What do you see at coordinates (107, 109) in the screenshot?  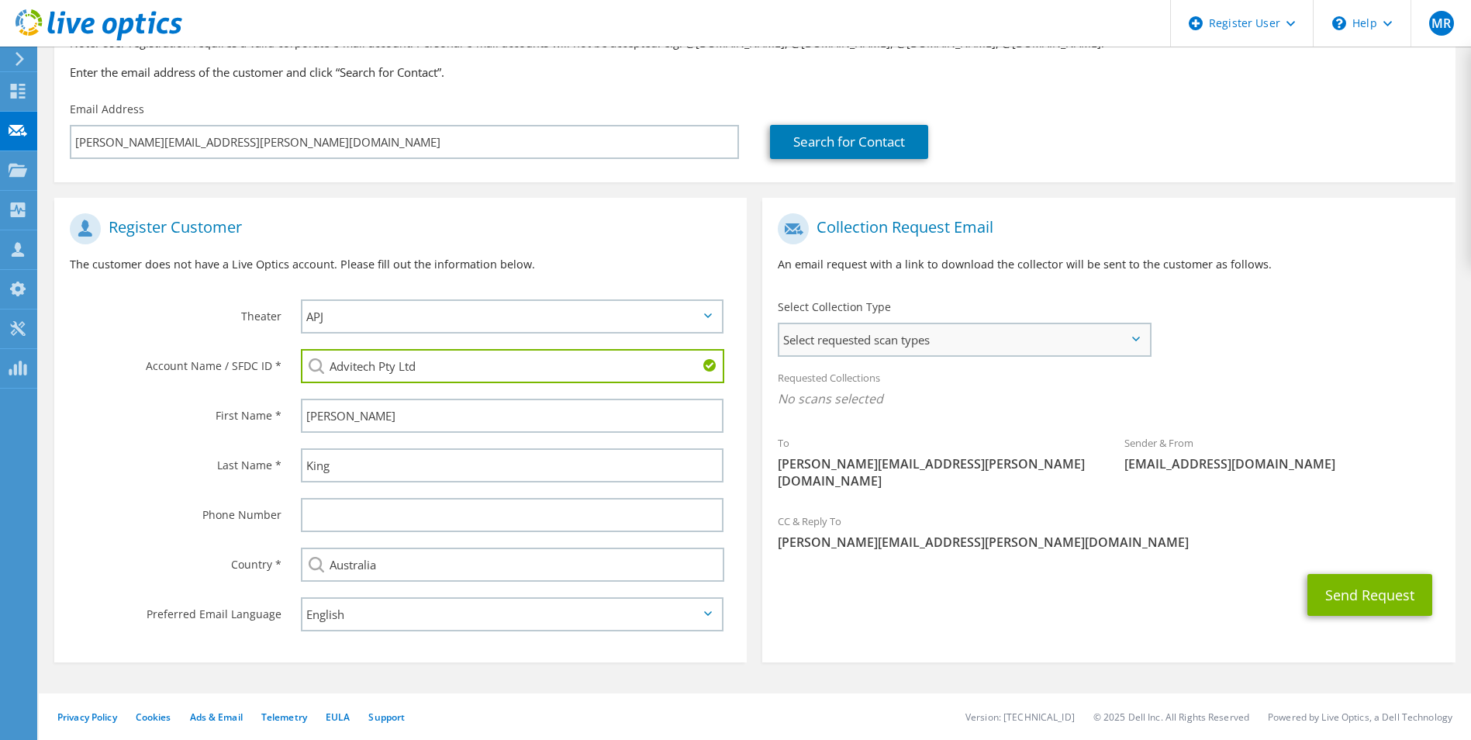 I see `label: Email Address` at bounding box center [107, 109].